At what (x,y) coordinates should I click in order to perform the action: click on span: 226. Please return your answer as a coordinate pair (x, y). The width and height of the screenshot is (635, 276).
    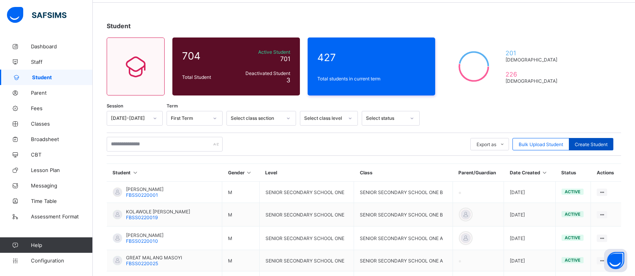
    Looking at the image, I should click on (533, 74).